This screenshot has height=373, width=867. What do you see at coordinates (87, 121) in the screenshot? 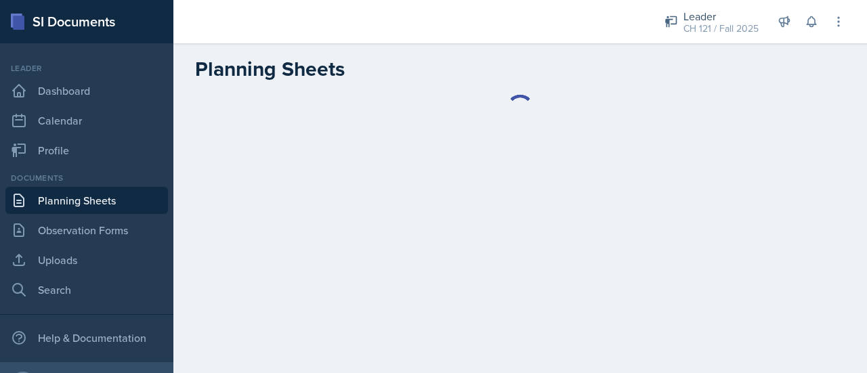
I see `a: Calendar` at bounding box center [87, 121].